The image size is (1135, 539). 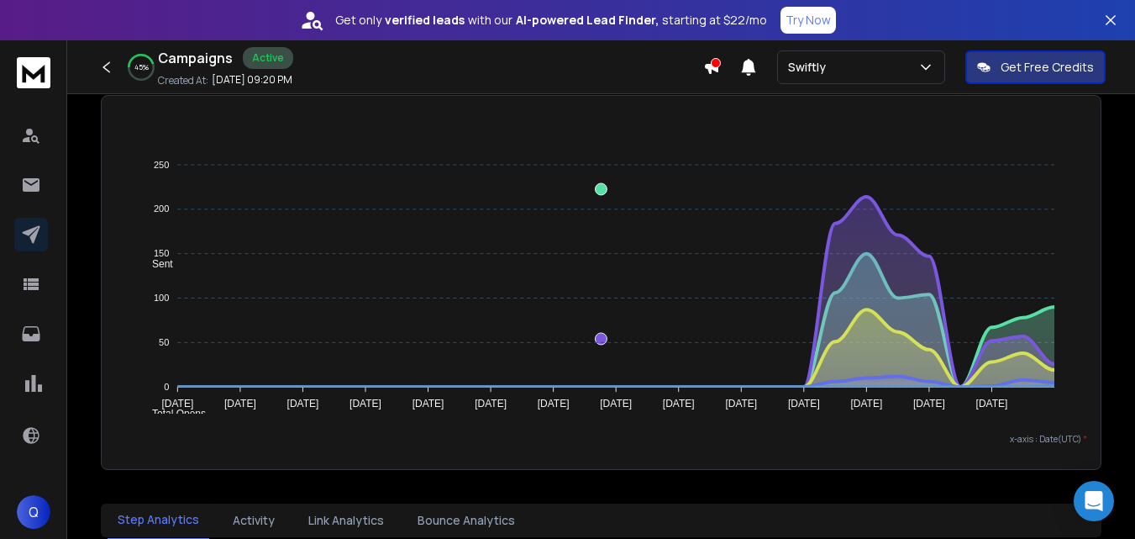 I want to click on strong: verified leads, so click(x=424, y=20).